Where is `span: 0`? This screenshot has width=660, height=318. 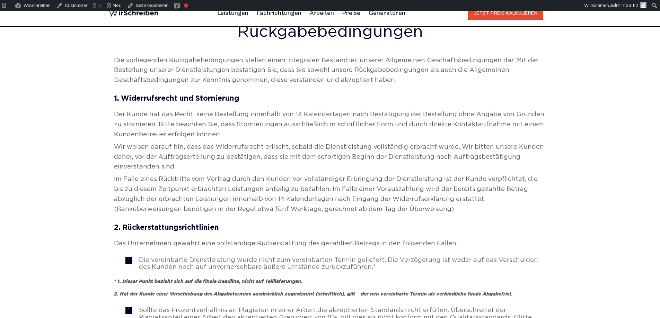
span: 0 is located at coordinates (100, 6).